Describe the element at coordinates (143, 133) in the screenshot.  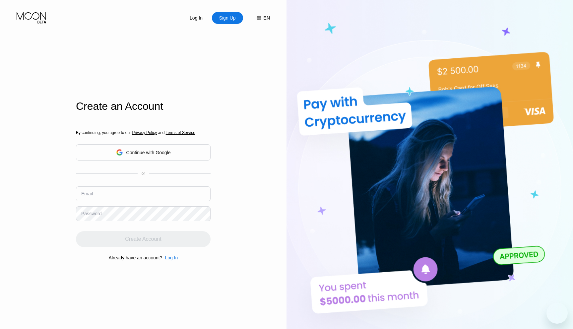
I see `div: By continuing, you agree to our` at that location.